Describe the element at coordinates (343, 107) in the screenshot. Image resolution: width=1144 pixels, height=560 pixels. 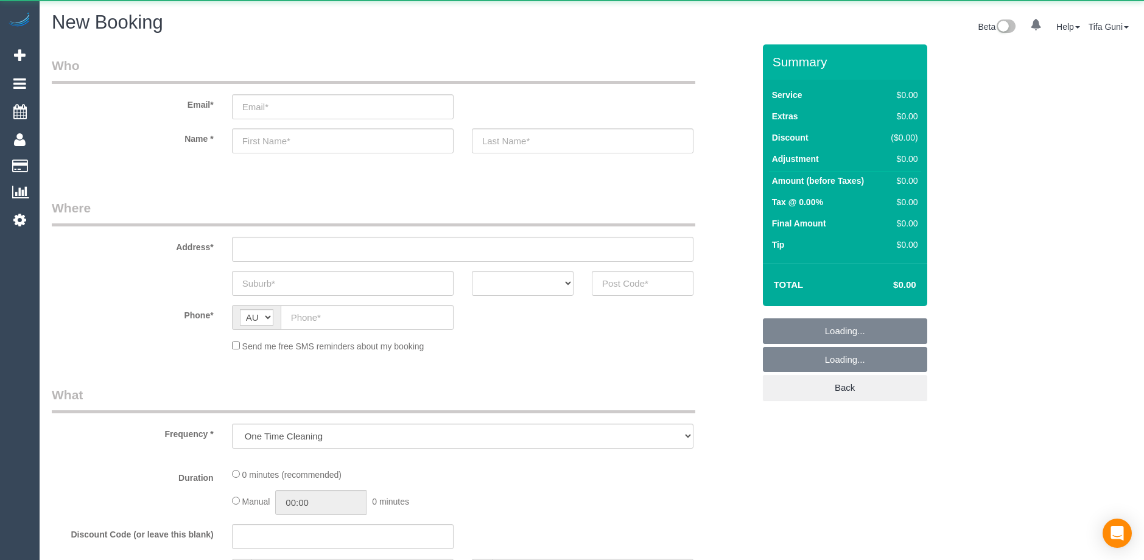
I see `input: Email*` at that location.